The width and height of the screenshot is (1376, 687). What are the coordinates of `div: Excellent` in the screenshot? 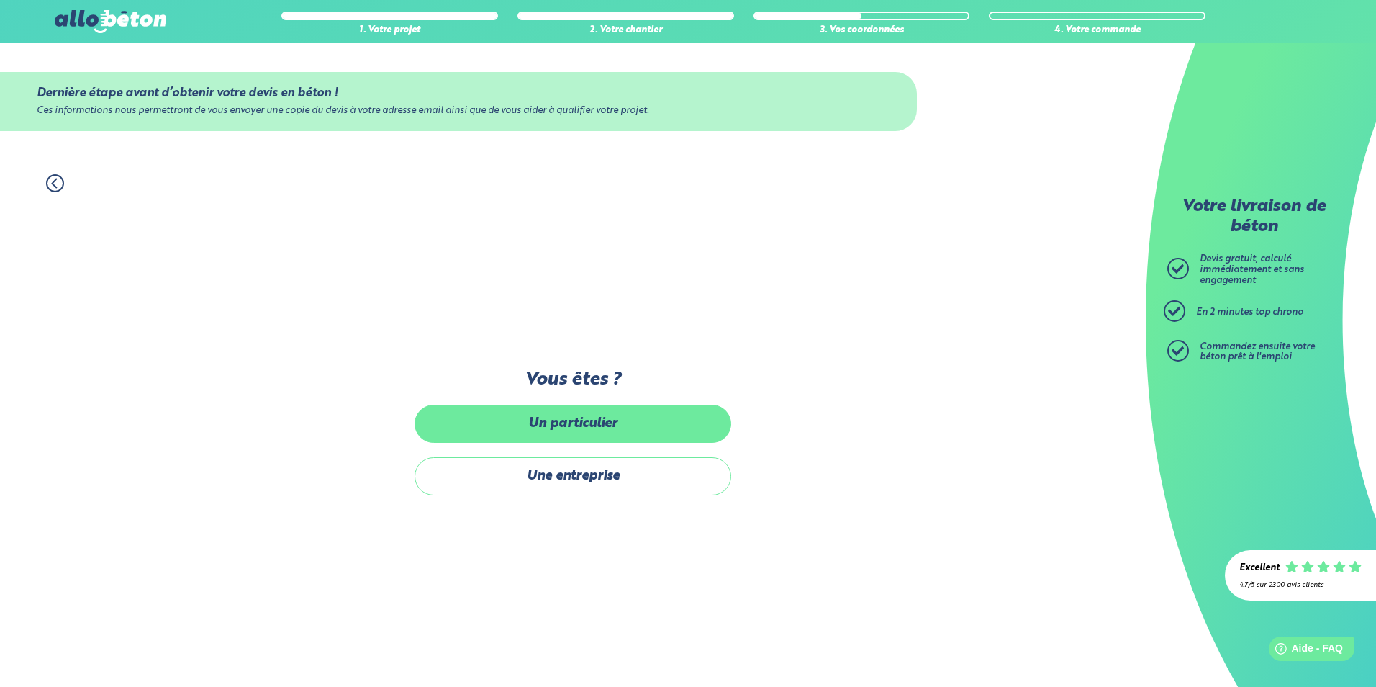 It's located at (1260, 568).